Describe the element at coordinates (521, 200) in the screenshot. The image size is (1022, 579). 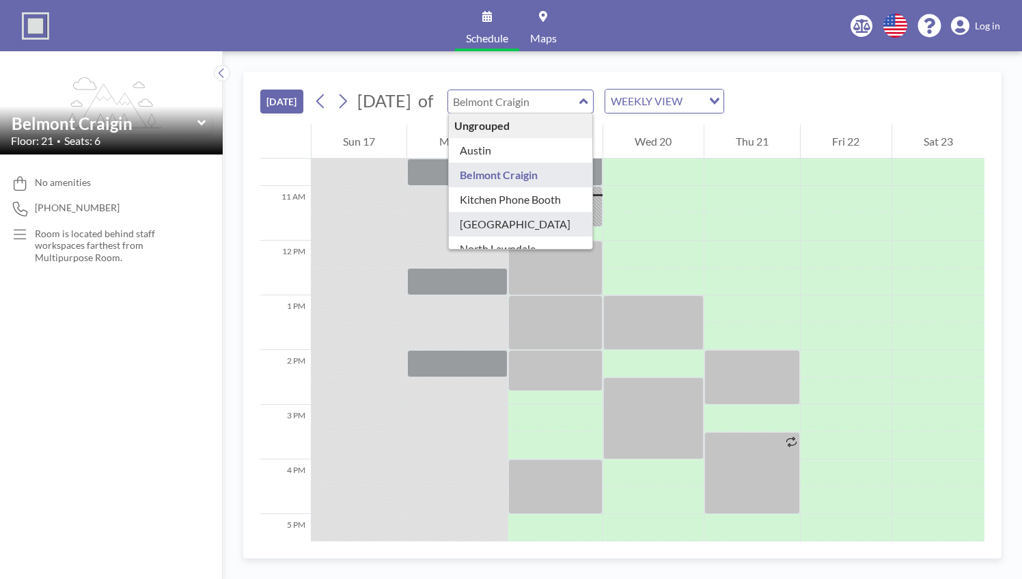
I see `div: Kitchen Phone Booth` at that location.